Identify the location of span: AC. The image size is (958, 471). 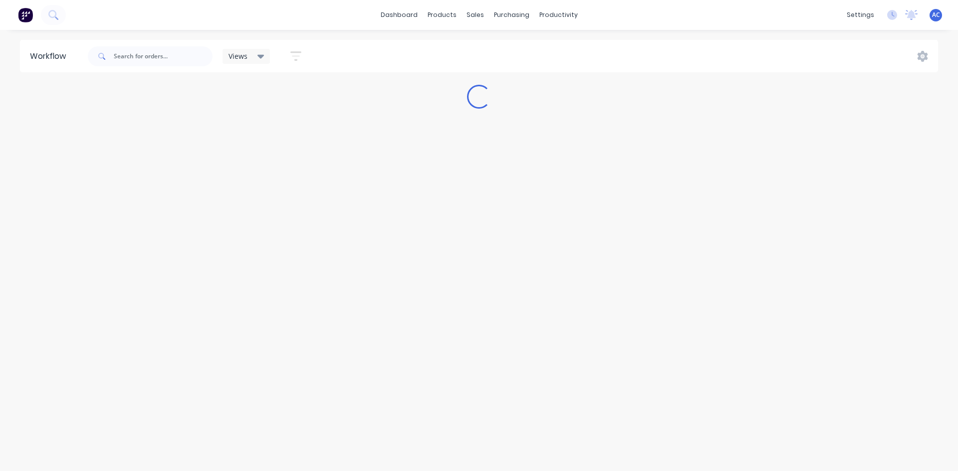
(936, 15).